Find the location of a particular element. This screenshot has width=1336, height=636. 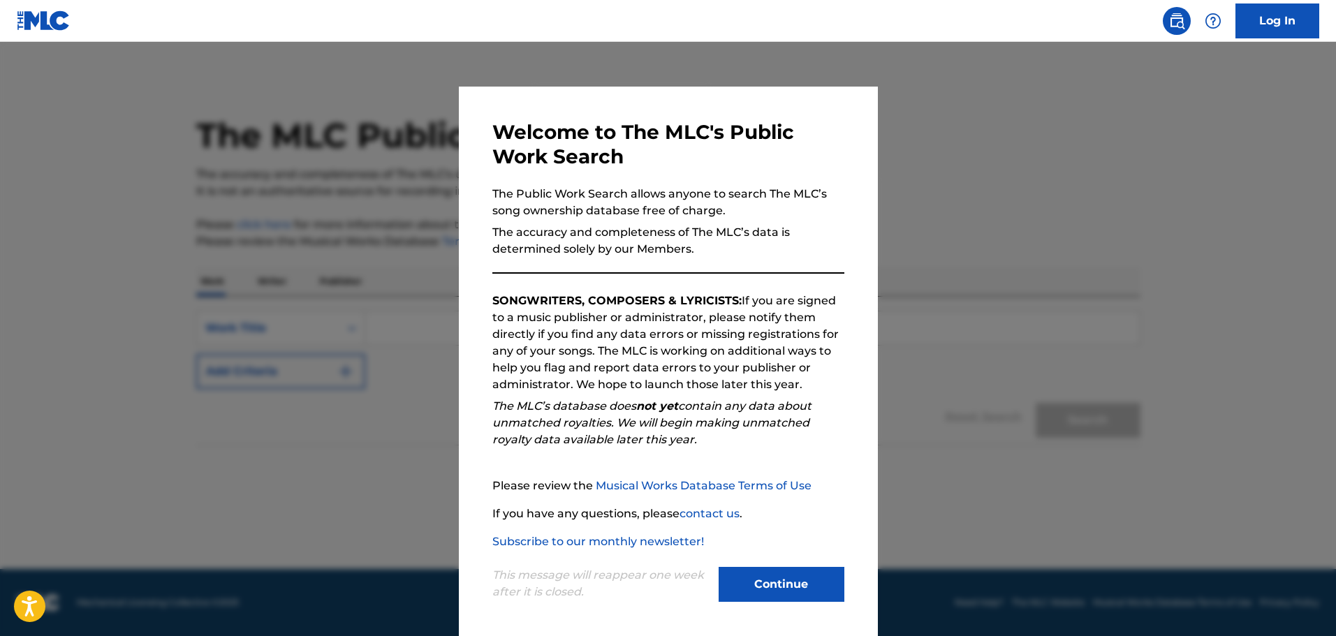

img: MLC Logo is located at coordinates (43, 20).